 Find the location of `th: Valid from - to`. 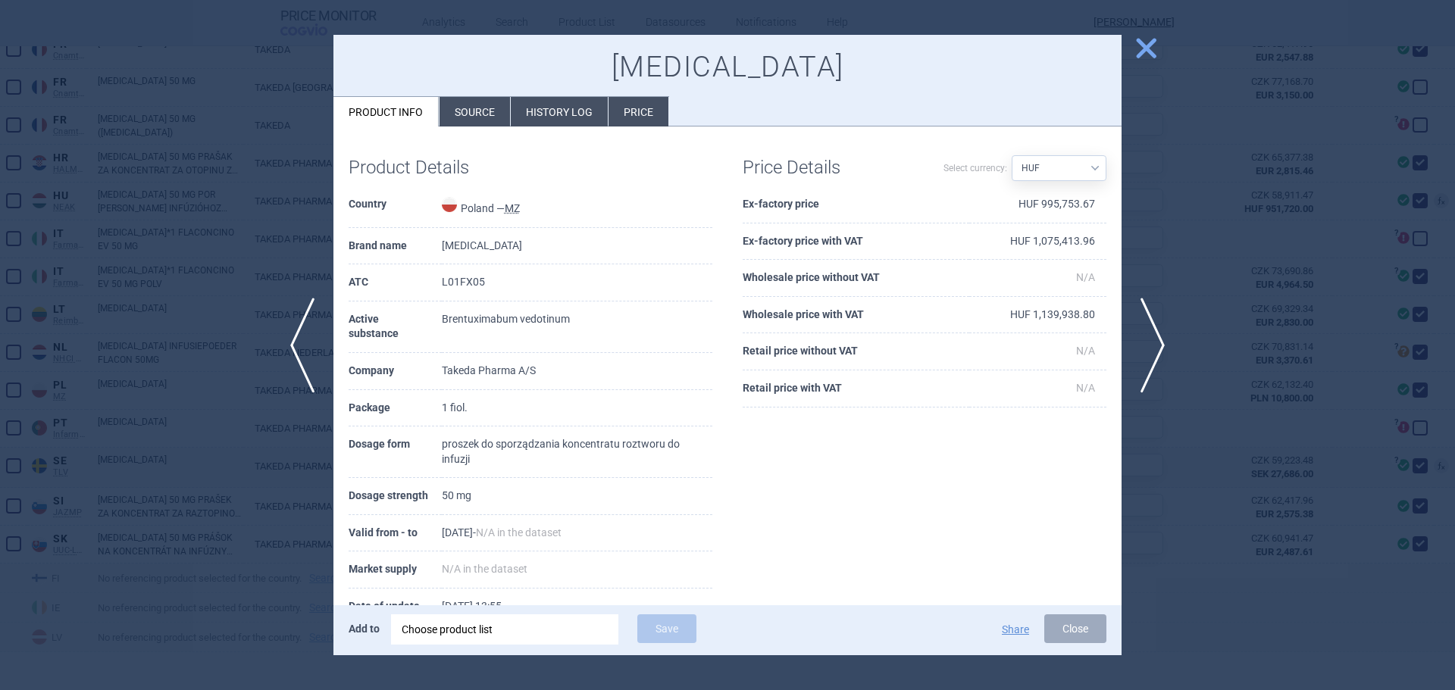

th: Valid from - to is located at coordinates (395, 534).